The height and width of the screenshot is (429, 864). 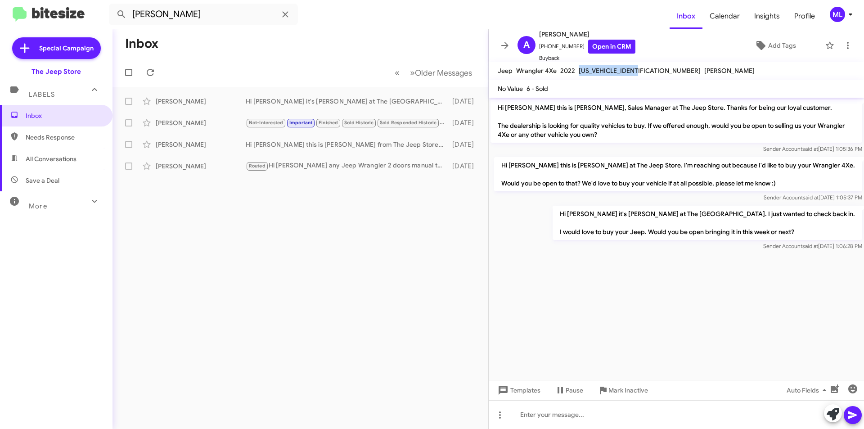 What do you see at coordinates (203, 14) in the screenshot?
I see `input: Search` at bounding box center [203, 14].